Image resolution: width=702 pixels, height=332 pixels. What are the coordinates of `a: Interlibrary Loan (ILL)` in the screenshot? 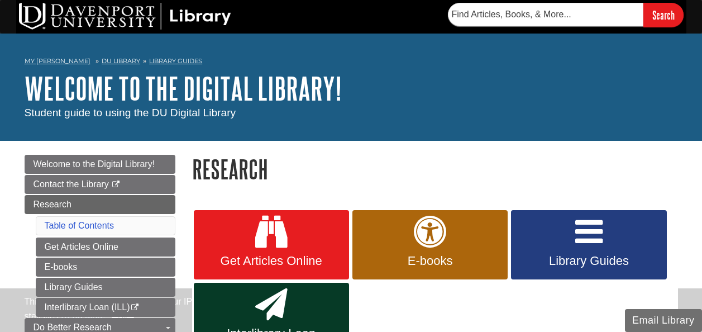 It's located at (106, 307).